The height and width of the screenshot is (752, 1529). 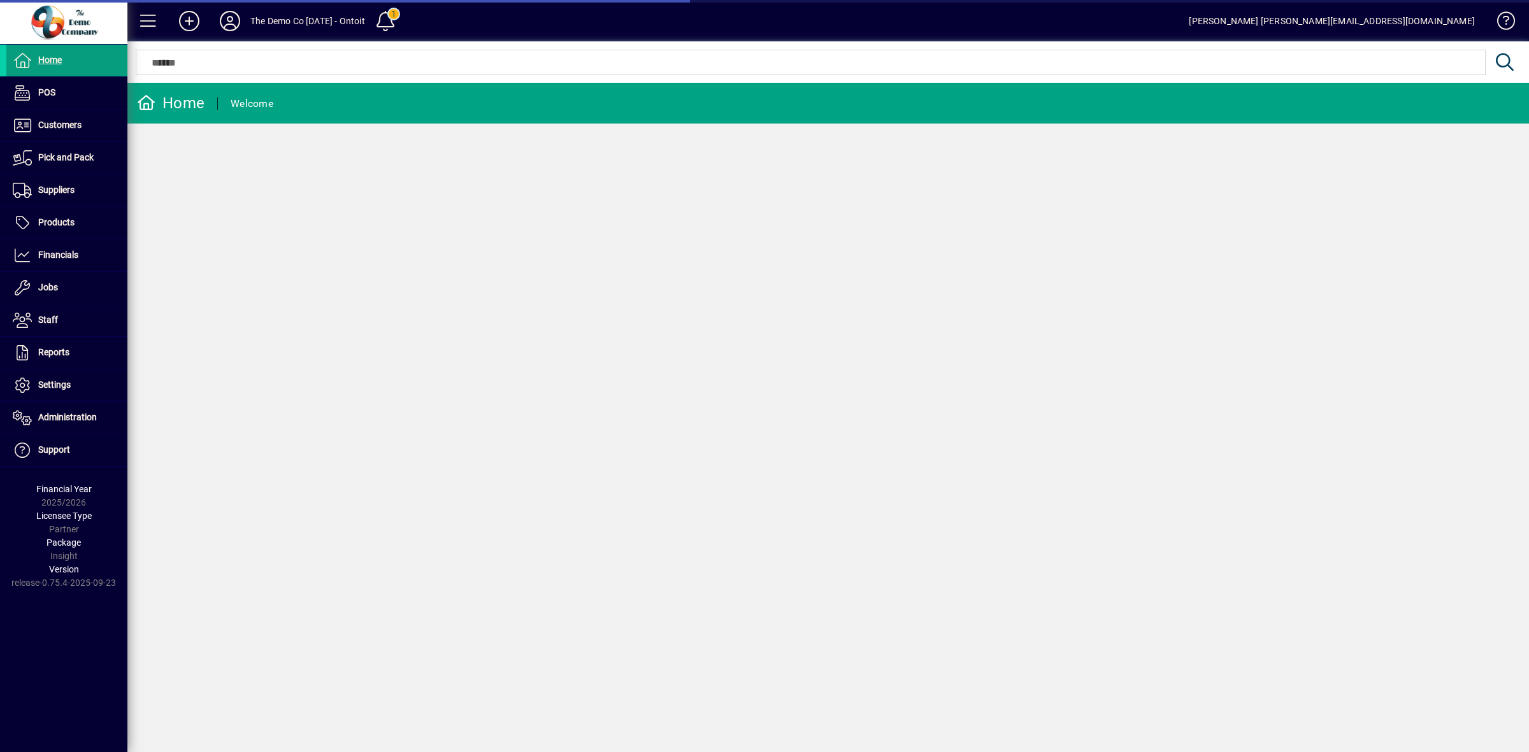 I want to click on button: Add, so click(x=189, y=21).